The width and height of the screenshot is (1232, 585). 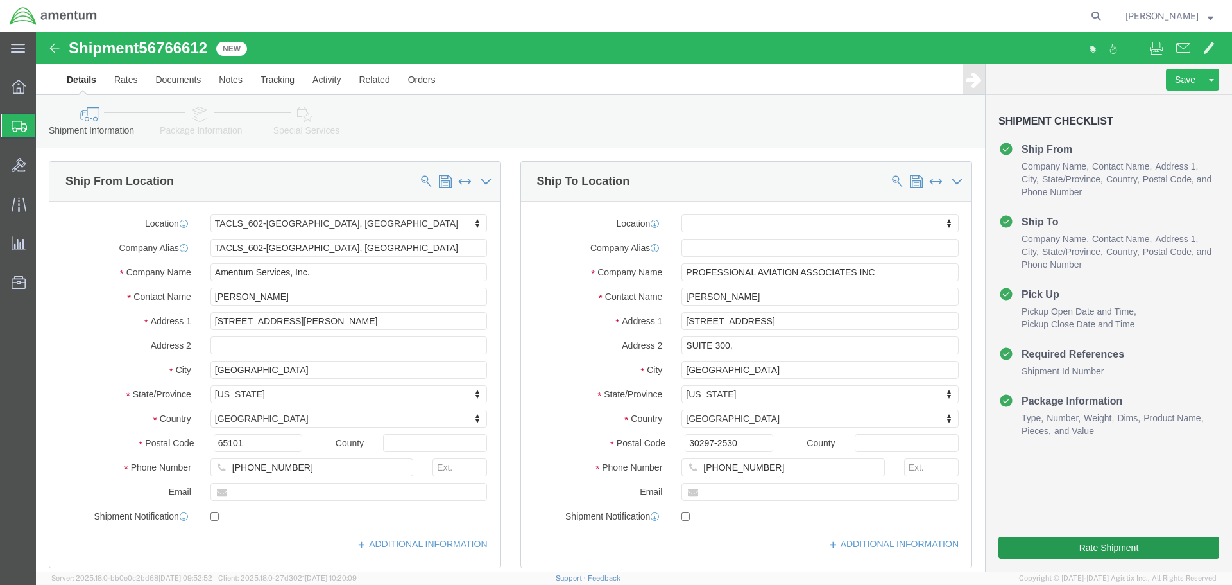 What do you see at coordinates (53, 16) in the screenshot?
I see `img: logo` at bounding box center [53, 16].